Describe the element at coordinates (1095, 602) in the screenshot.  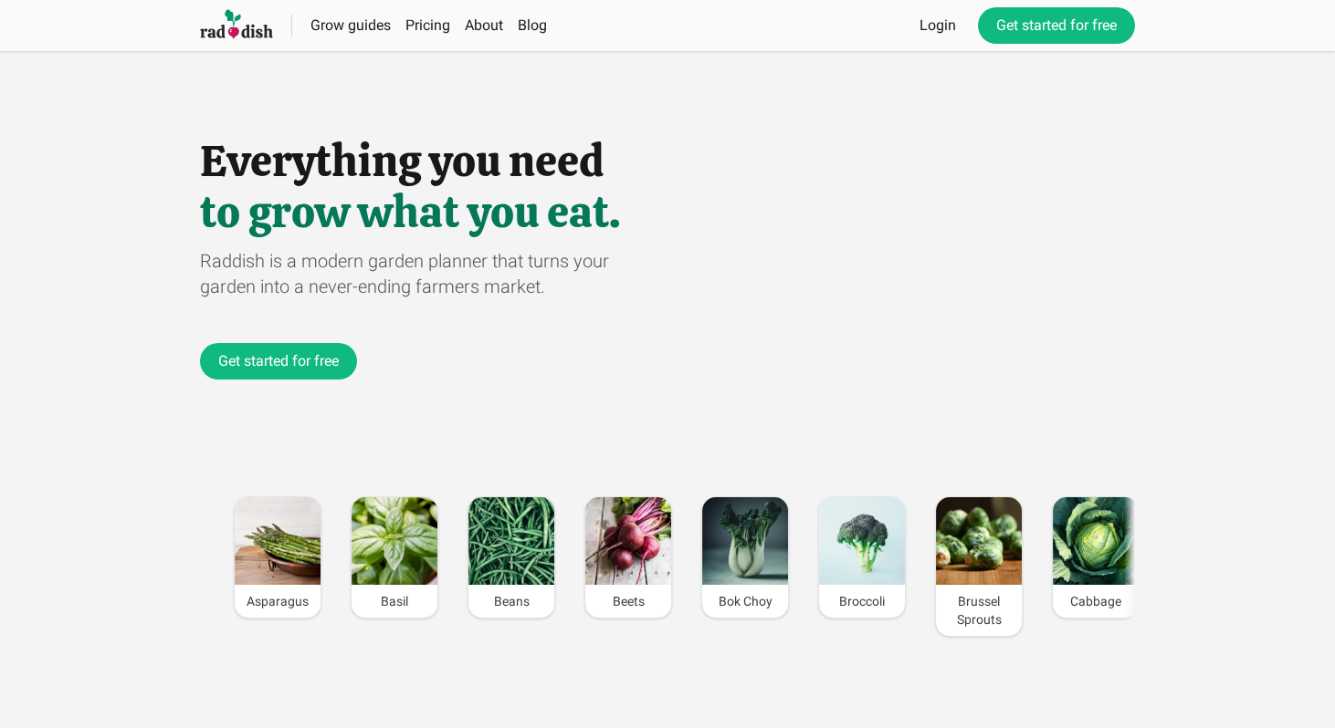
I see `div: Cabbage` at that location.